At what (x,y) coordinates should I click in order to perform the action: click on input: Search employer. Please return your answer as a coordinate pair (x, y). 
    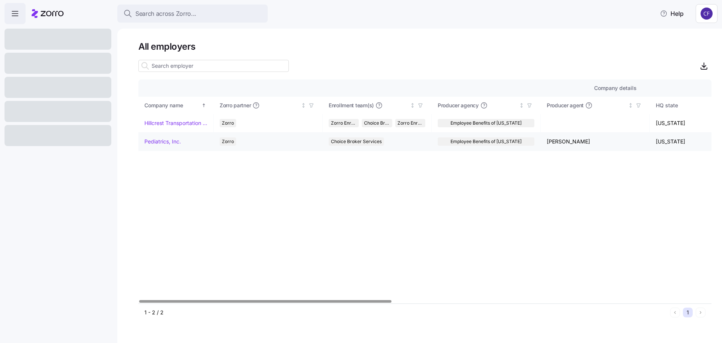
    Looking at the image, I should click on (214, 66).